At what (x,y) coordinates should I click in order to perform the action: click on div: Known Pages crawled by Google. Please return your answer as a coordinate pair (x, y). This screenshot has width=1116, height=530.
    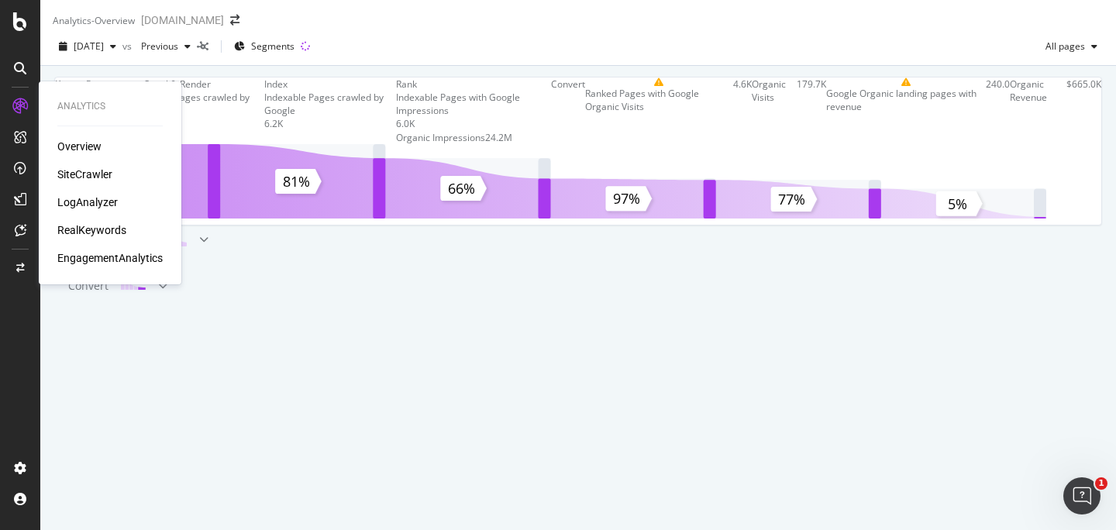
    Looking at the image, I should click on (204, 104).